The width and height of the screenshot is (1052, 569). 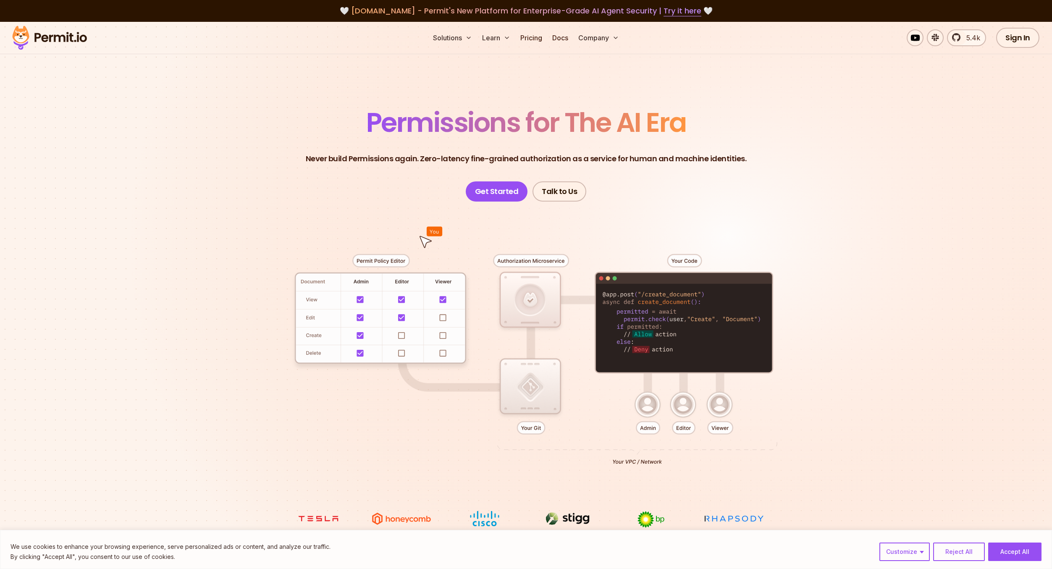 I want to click on button: Accept All, so click(x=1015, y=552).